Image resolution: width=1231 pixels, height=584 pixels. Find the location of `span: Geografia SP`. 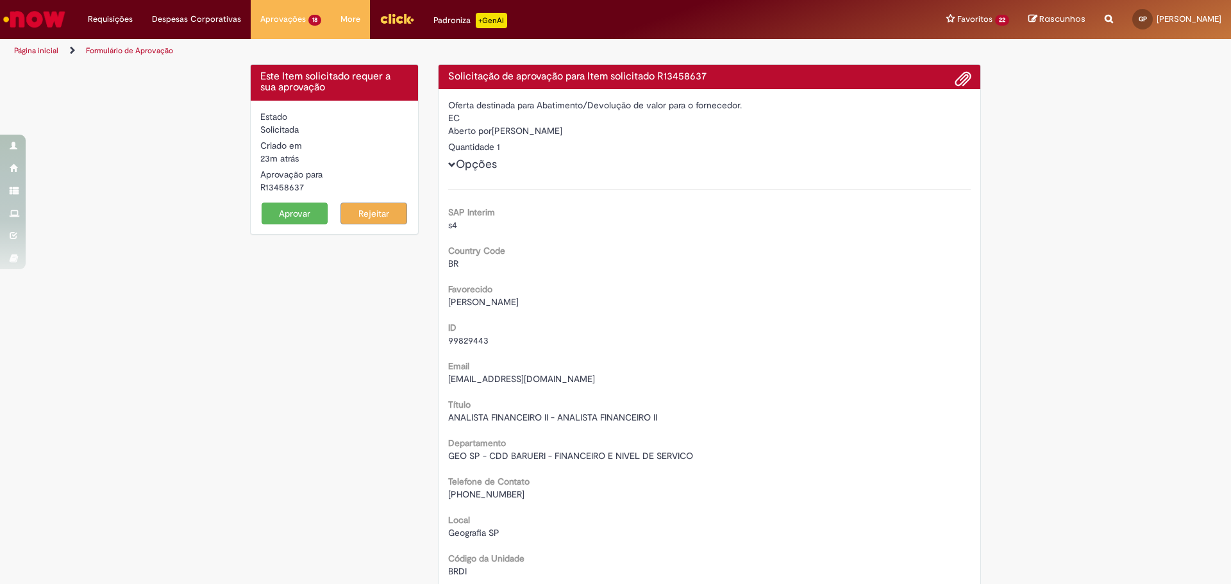

span: Geografia SP is located at coordinates (474, 533).